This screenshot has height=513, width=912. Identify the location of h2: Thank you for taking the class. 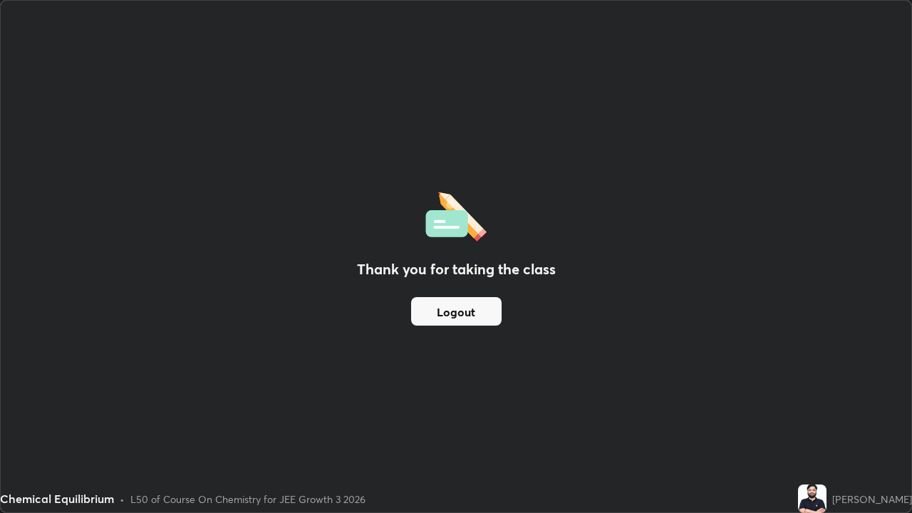
(456, 269).